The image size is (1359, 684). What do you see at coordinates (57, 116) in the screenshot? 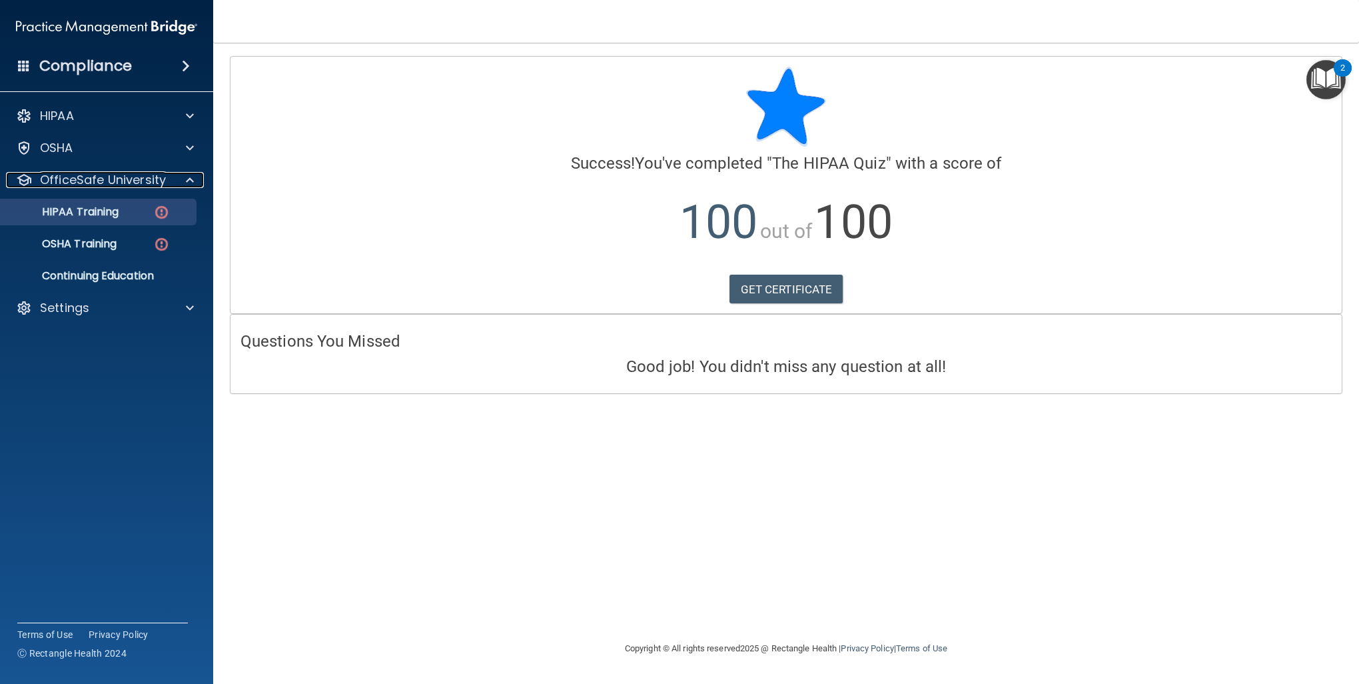
I see `p: HIPAA` at bounding box center [57, 116].